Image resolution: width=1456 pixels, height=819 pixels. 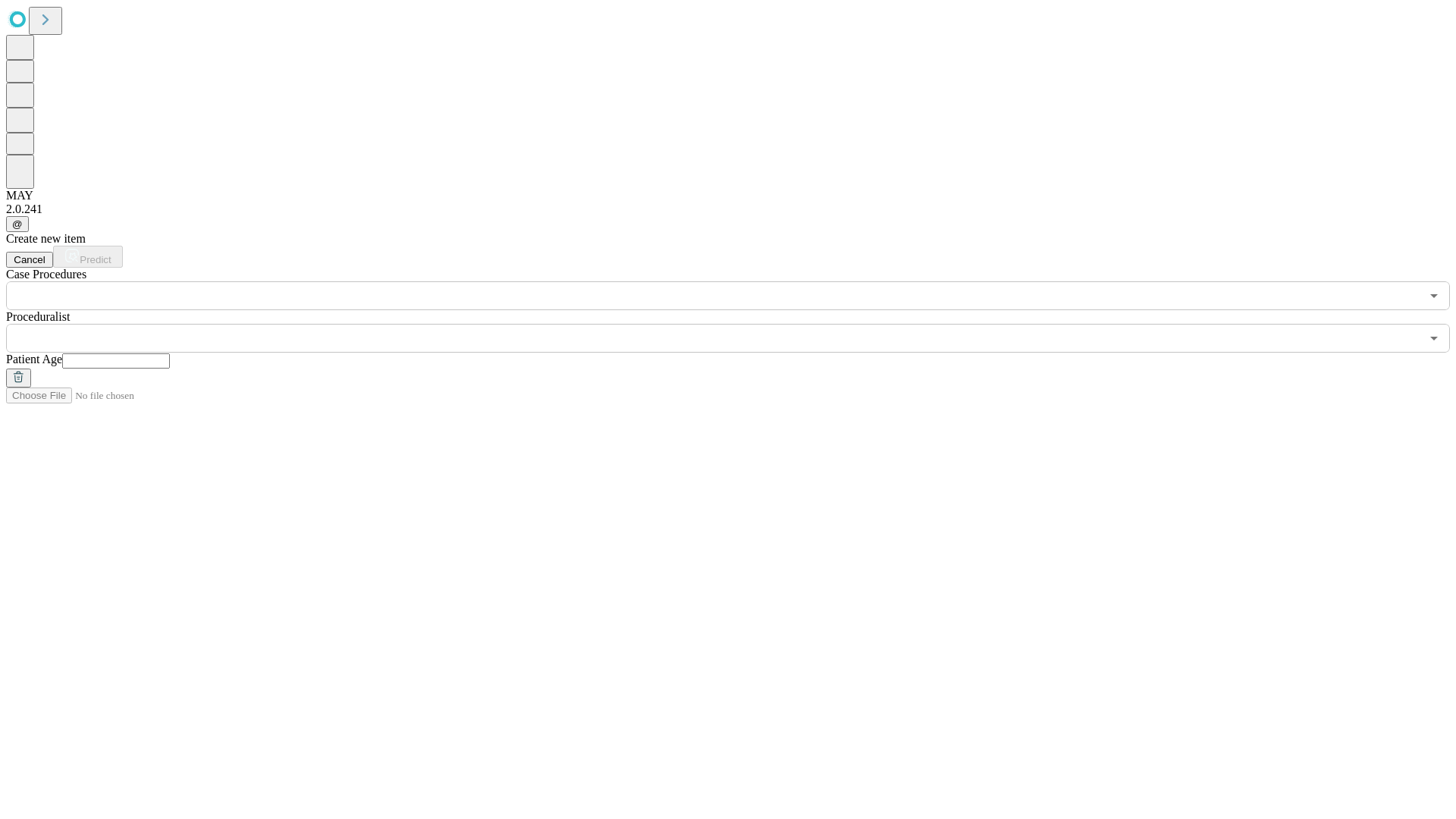 What do you see at coordinates (46, 273) in the screenshot?
I see `span: Scheduled Procedure` at bounding box center [46, 273].